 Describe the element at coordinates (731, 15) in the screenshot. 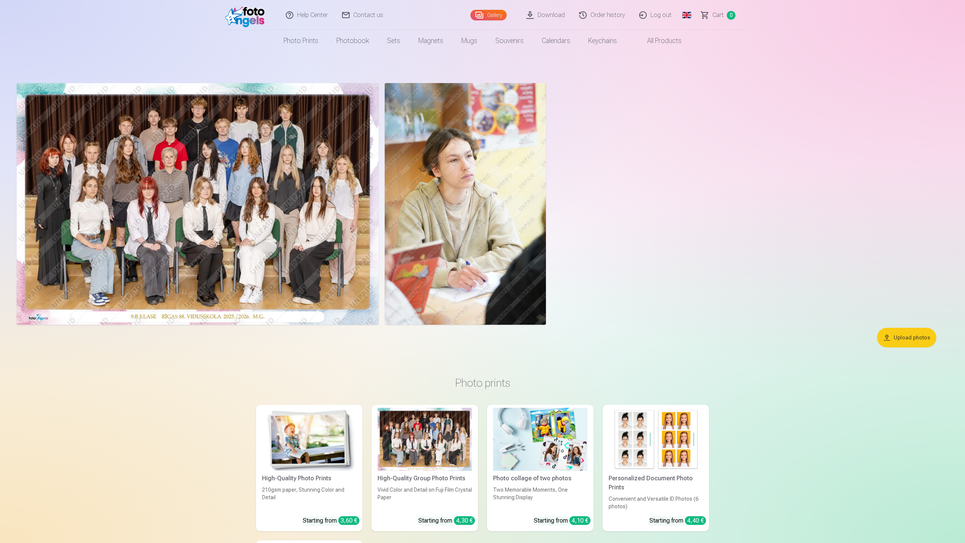

I see `span: 0` at that location.